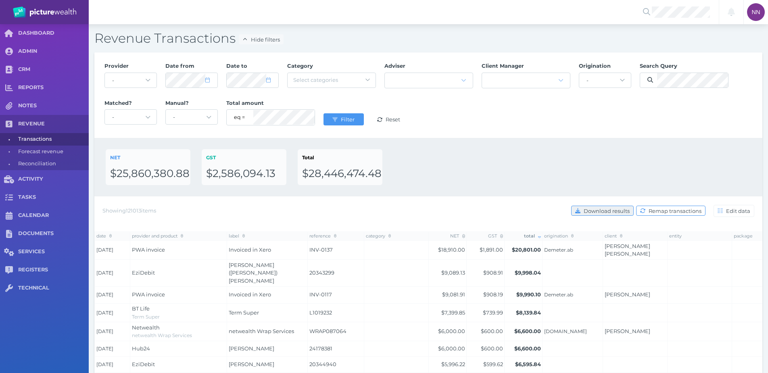 Image resolution: width=768 pixels, height=373 pixels. I want to click on td: GrantTeakle.cm, so click(573, 332).